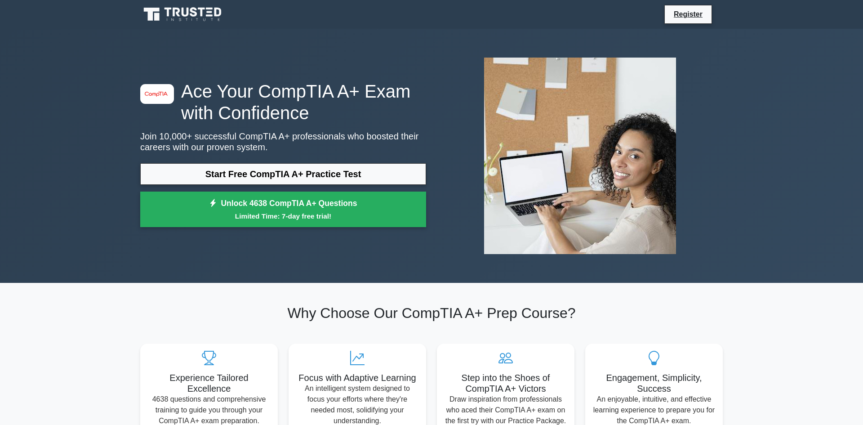 The height and width of the screenshot is (425, 863). What do you see at coordinates (283, 216) in the screenshot?
I see `small: Limited Time: 7-day free trial!` at bounding box center [283, 216].